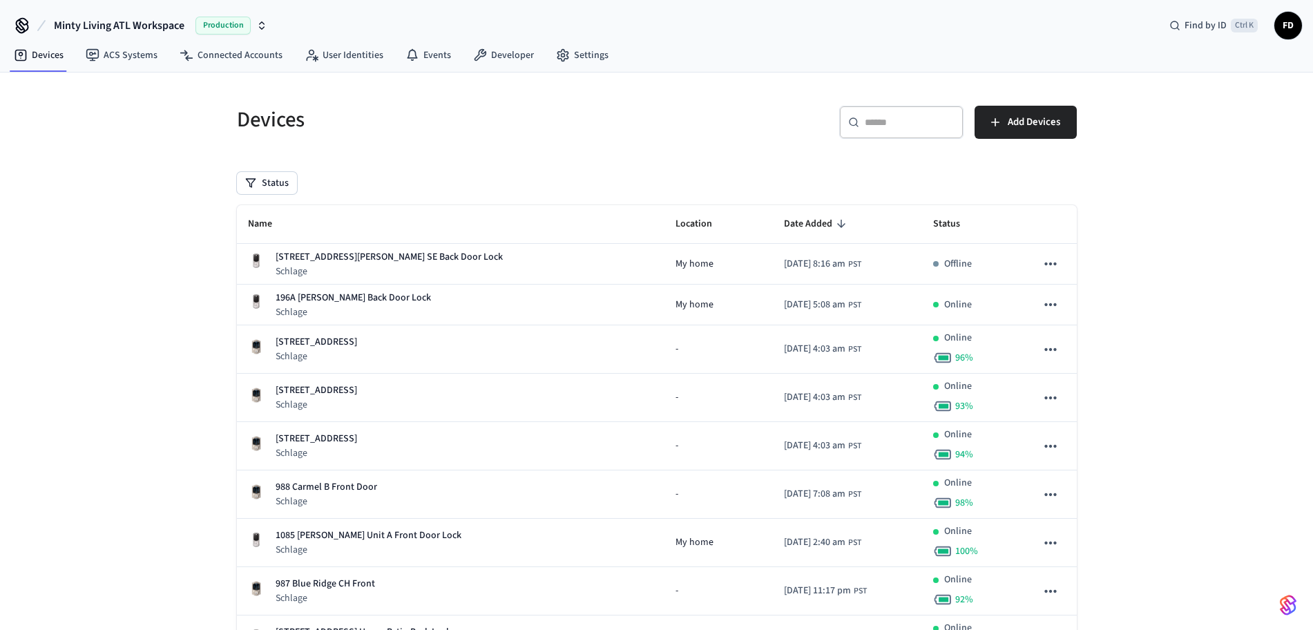 The width and height of the screenshot is (1313, 630). What do you see at coordinates (39, 55) in the screenshot?
I see `a: Devices` at bounding box center [39, 55].